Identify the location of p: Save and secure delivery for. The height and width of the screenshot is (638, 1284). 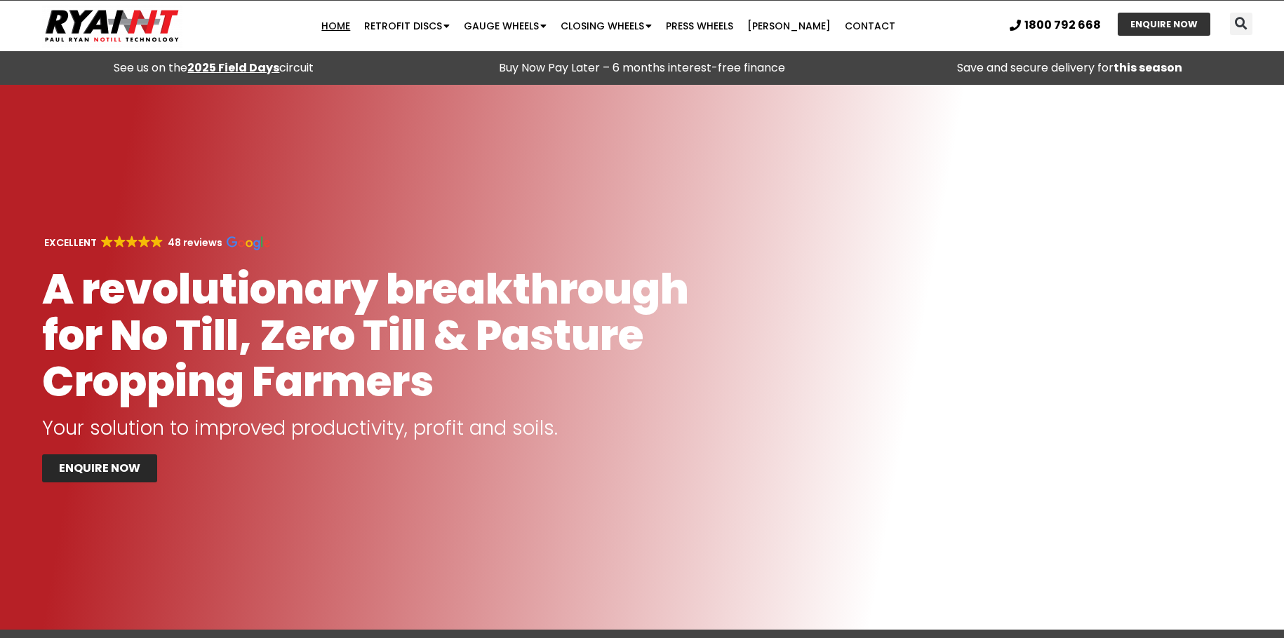
(1070, 68).